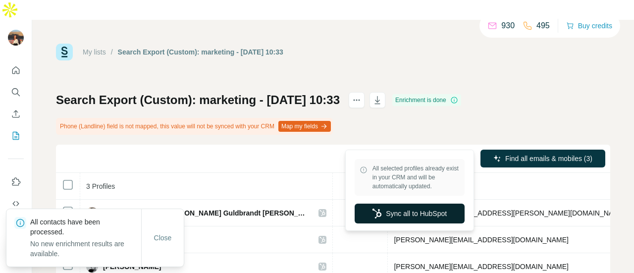 This screenshot has height=273, width=634. I want to click on span: All selected profiles already exist in your CRM and will be automatically updated., so click(416, 177).